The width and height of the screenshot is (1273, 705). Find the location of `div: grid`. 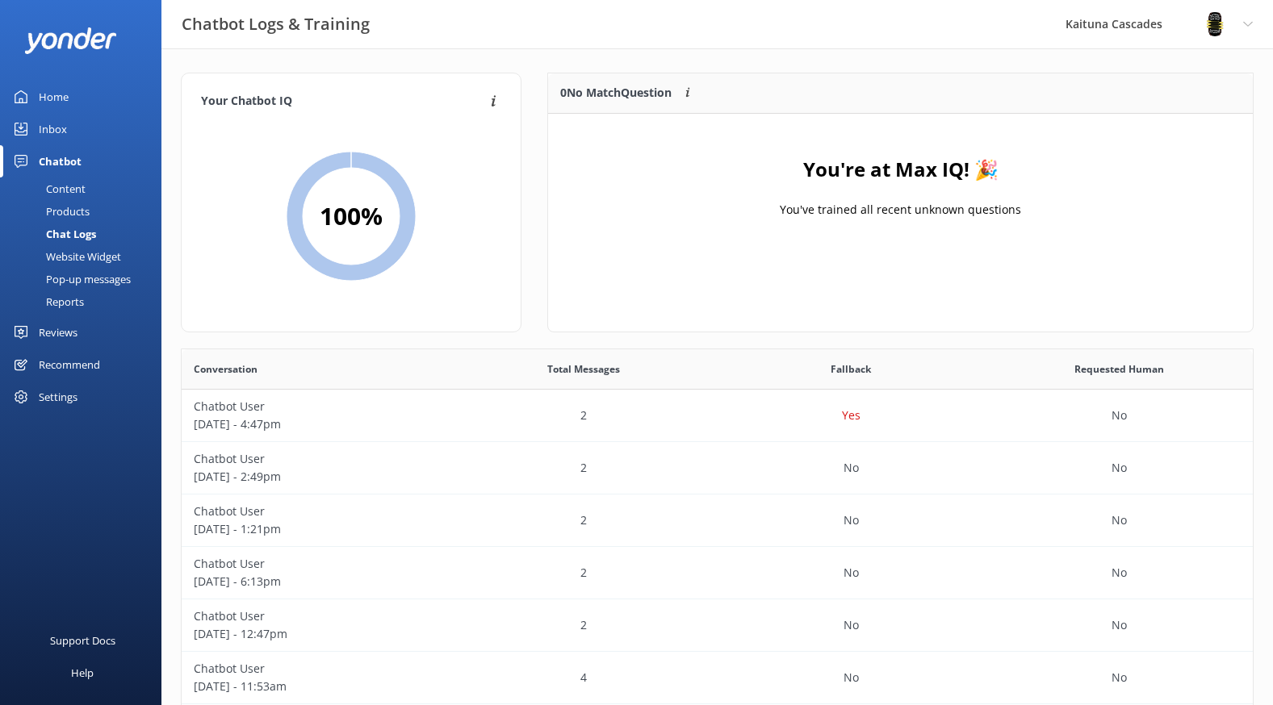

div: grid is located at coordinates (900, 194).